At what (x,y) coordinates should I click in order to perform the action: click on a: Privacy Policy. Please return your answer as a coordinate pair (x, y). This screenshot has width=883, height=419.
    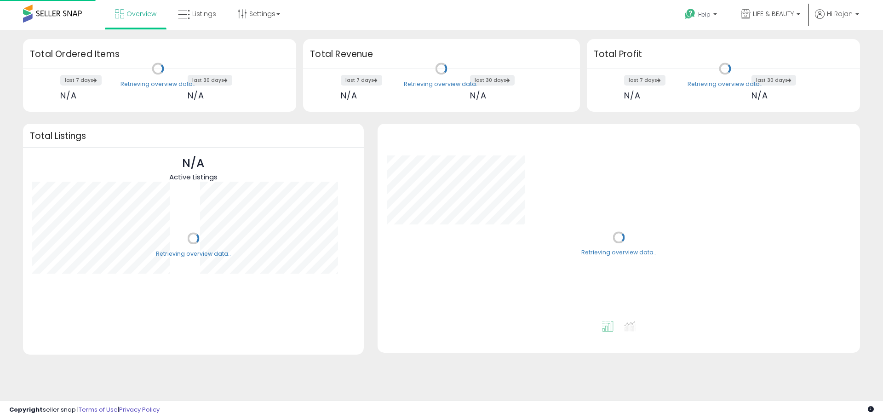
    Looking at the image, I should click on (139, 409).